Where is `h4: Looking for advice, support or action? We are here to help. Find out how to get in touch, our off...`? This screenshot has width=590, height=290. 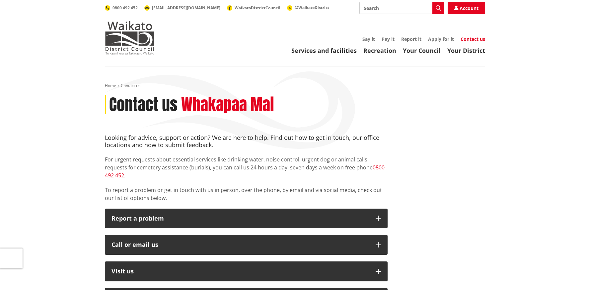 h4: Looking for advice, support or action? We are here to help. Find out how to get in touch, our off... is located at coordinates (246, 141).